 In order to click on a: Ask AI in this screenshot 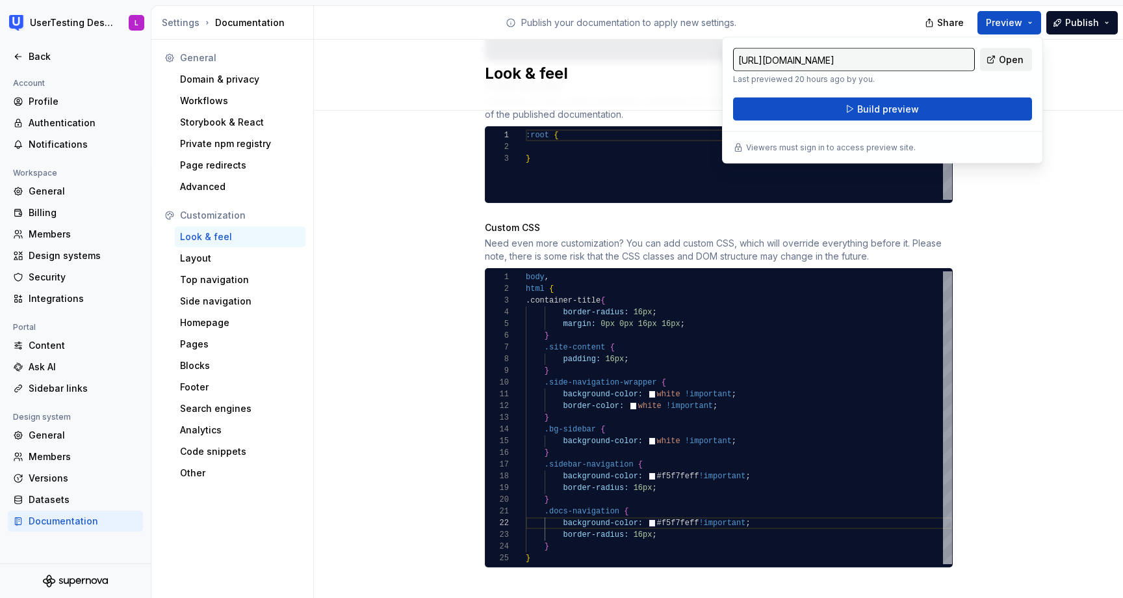, I will do `click(75, 367)`.